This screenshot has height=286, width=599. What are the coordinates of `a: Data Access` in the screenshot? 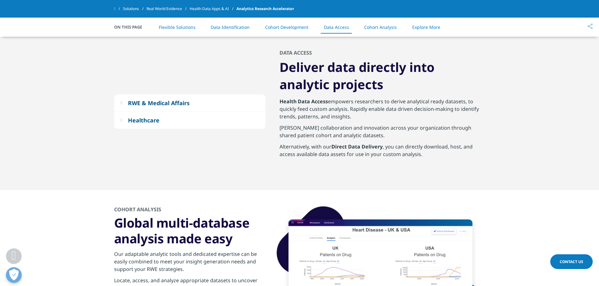 It's located at (336, 27).